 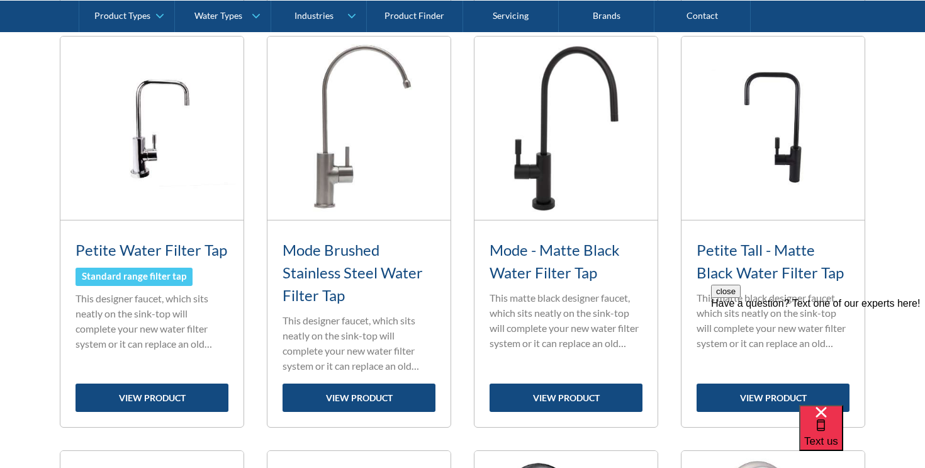 I want to click on div: Industries, so click(x=314, y=15).